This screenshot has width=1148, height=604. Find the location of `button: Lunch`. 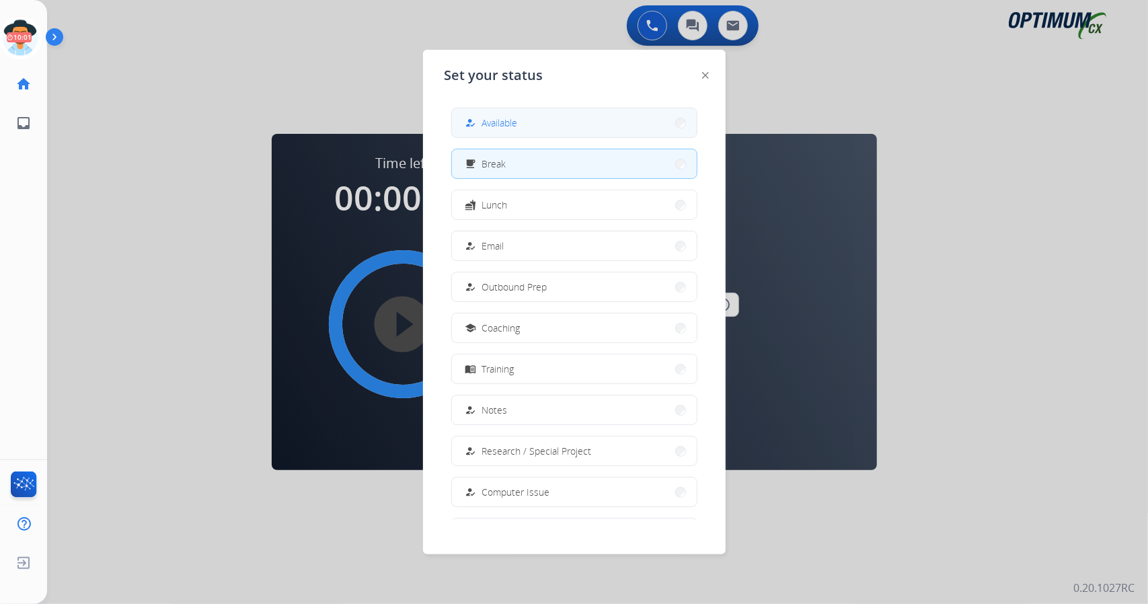

button: Lunch is located at coordinates (574, 204).